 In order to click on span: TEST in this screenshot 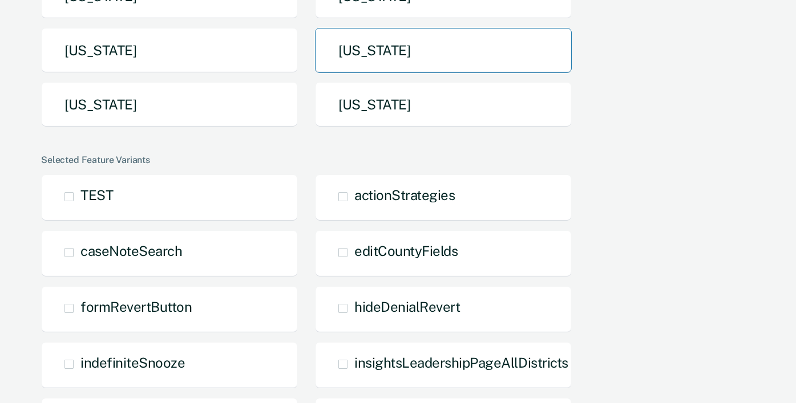, I will do `click(96, 195)`.